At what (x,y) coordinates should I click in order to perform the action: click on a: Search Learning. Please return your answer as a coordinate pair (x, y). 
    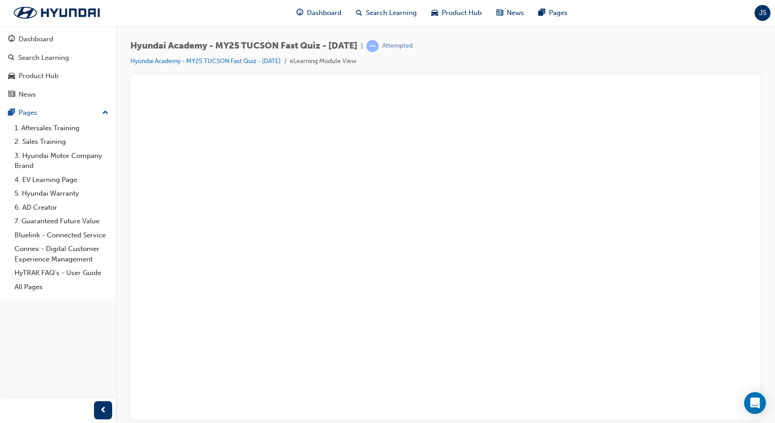
    Looking at the image, I should click on (58, 58).